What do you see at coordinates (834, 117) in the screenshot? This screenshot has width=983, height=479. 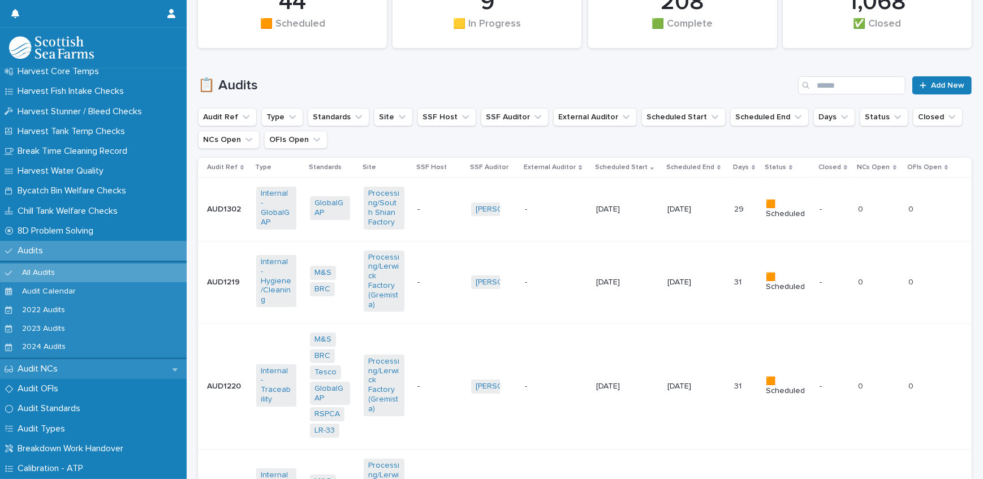 I see `button: Days` at bounding box center [834, 117].